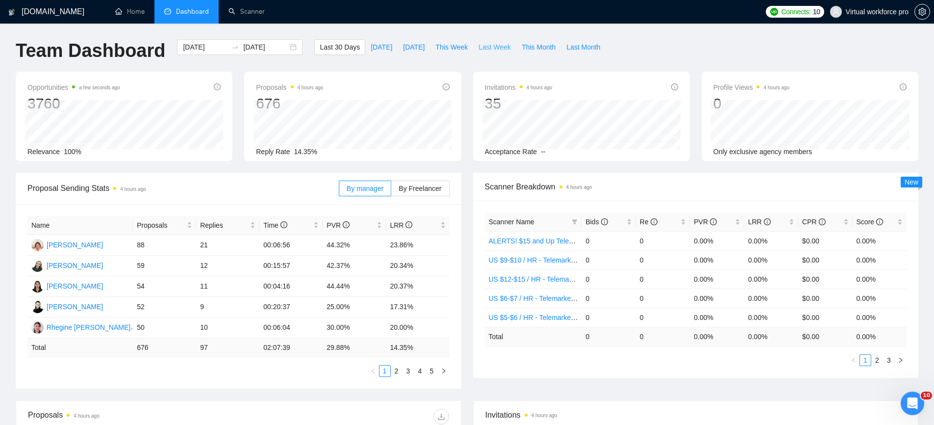 Image resolution: width=934 pixels, height=425 pixels. What do you see at coordinates (354, 245) in the screenshot?
I see `td: 44.32%` at bounding box center [354, 245].